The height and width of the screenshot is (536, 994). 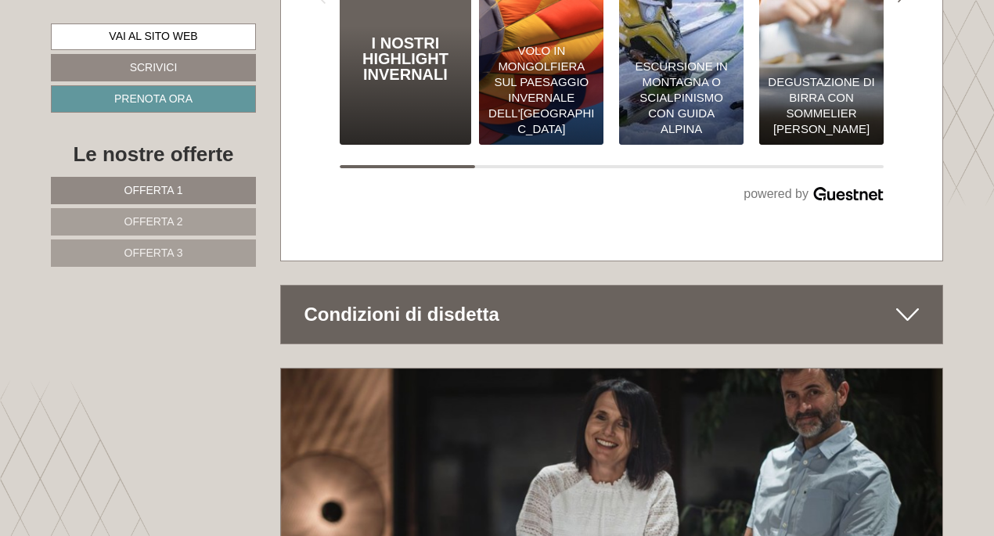 What do you see at coordinates (612, 167) in the screenshot?
I see `div: Carousel Pagination` at bounding box center [612, 167].